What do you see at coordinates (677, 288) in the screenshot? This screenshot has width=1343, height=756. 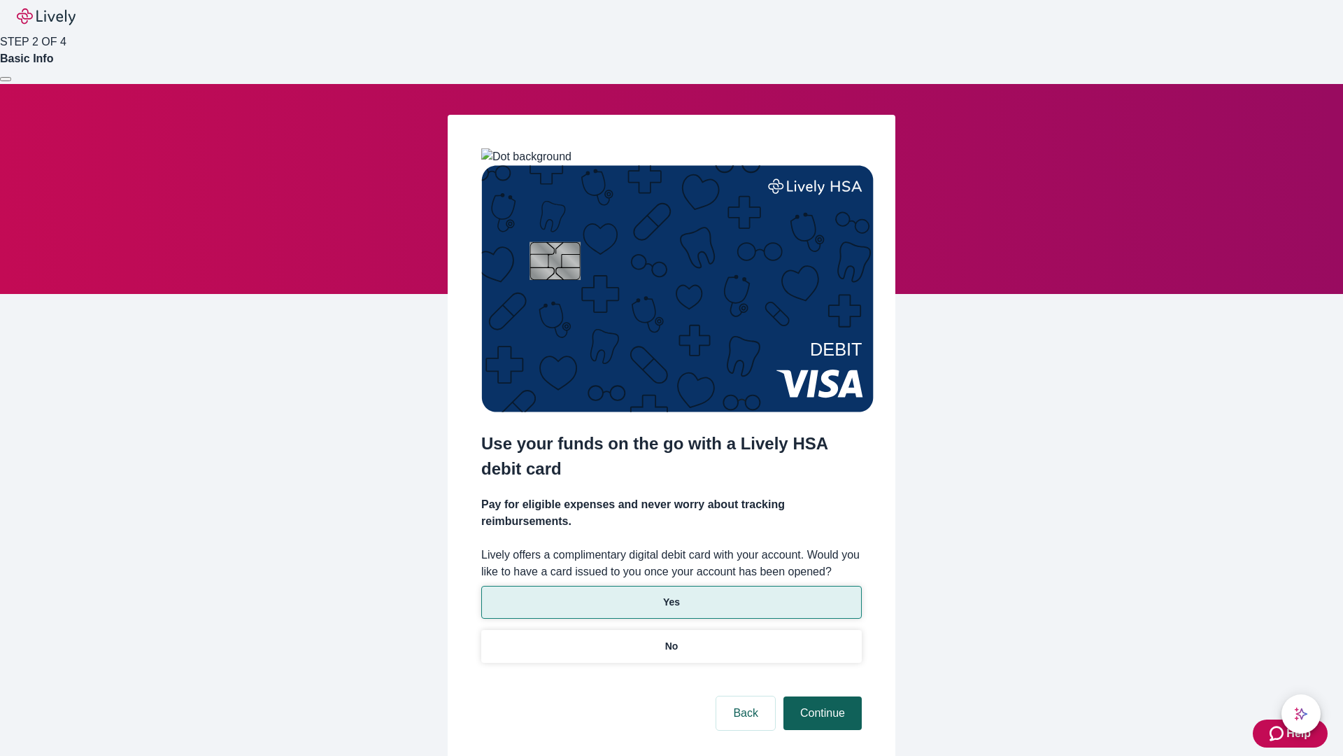 I see `img: Debit card` at bounding box center [677, 288].